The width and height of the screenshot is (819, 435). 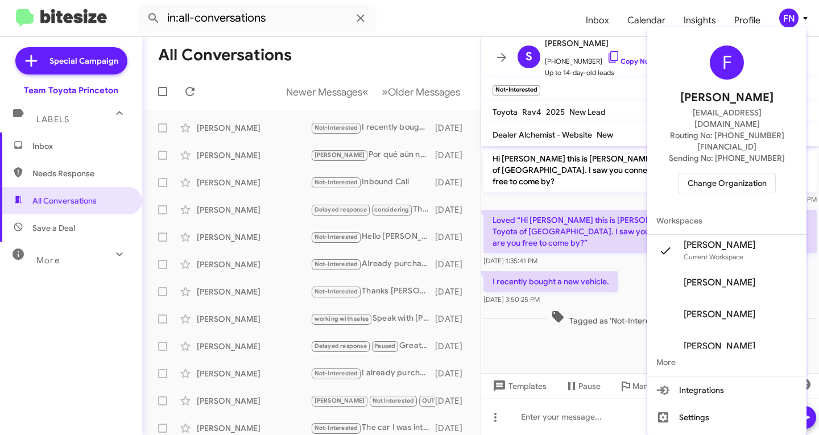 I want to click on button: Settings, so click(x=727, y=417).